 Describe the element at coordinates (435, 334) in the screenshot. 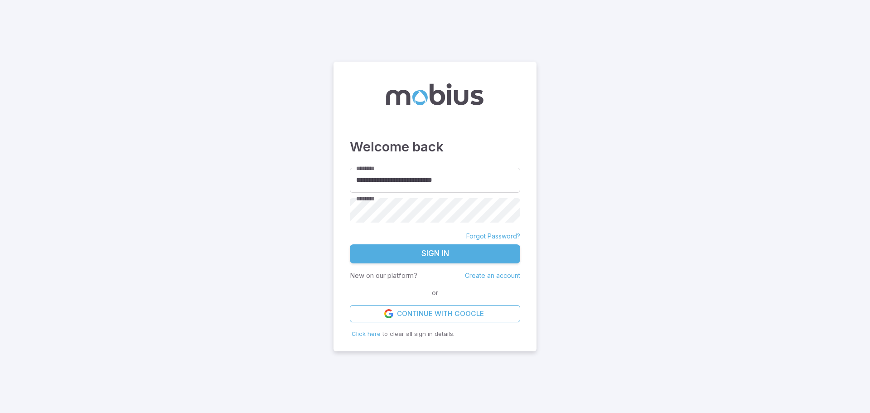

I see `p: to clear all sign in details.` at that location.